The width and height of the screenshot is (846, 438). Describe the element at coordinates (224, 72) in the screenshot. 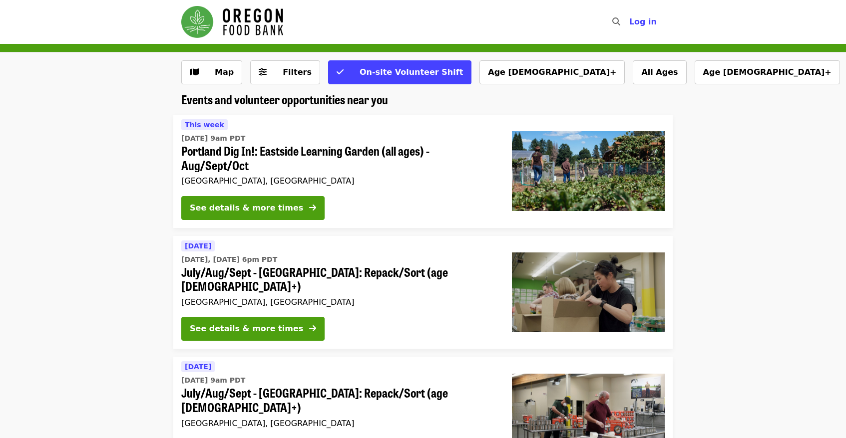

I see `span: Map` at that location.